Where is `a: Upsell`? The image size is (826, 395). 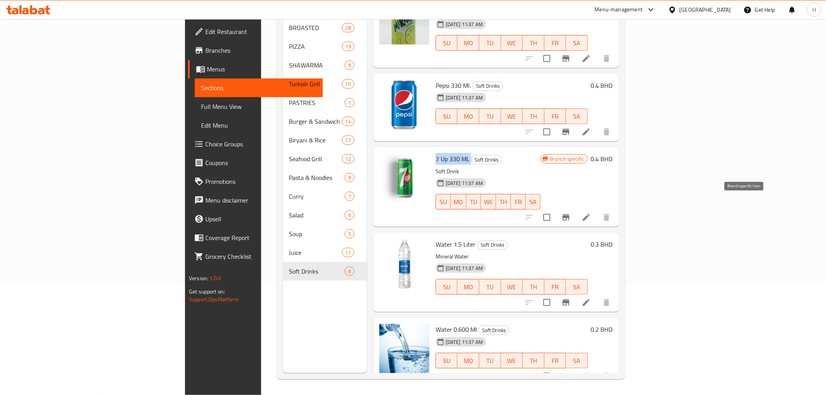 a: Upsell is located at coordinates (255, 219).